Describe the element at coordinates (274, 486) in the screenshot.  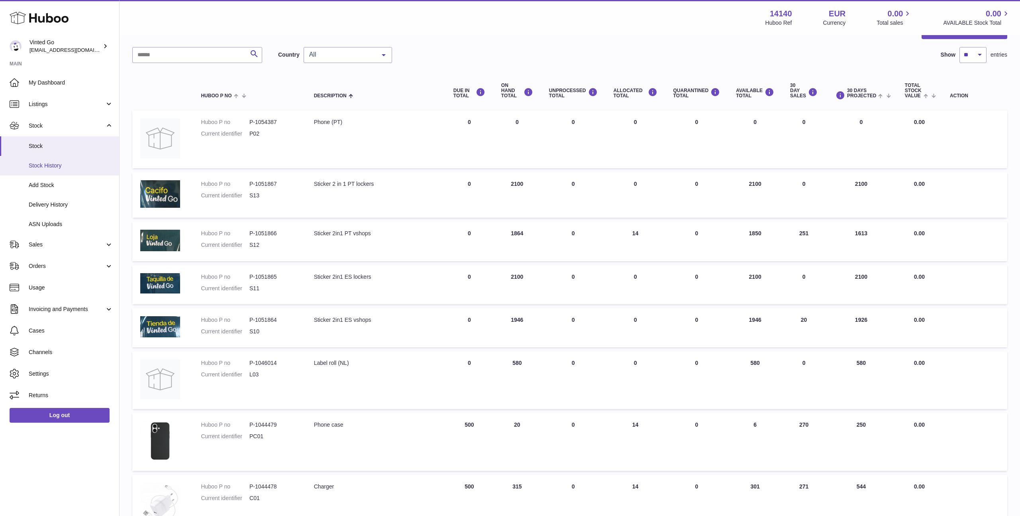
I see `dd: P-1044478` at that location.